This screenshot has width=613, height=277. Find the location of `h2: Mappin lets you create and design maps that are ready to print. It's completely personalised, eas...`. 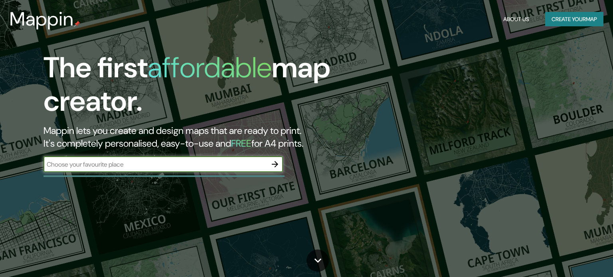

h2: Mappin lets you create and design maps that are ready to print. It's completely personalised, eas... is located at coordinates (197, 137).